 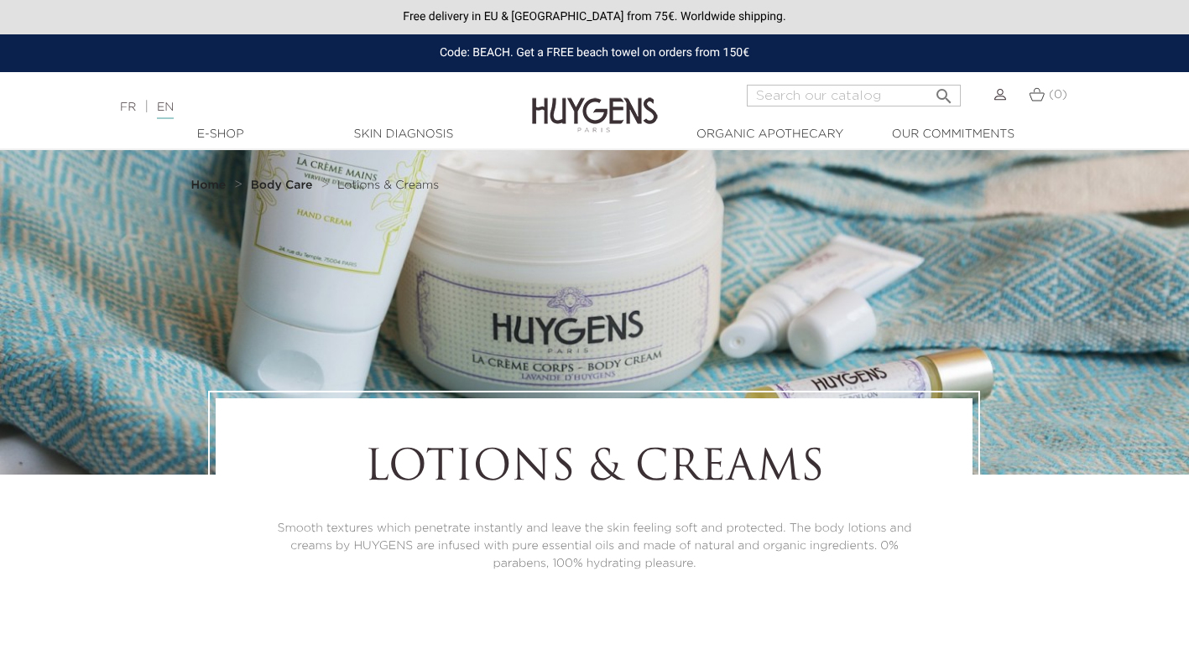 What do you see at coordinates (388, 185) in the screenshot?
I see `a: Lotions & Creams` at bounding box center [388, 185].